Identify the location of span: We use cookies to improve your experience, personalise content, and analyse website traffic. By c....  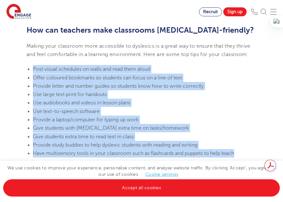
(142, 177).